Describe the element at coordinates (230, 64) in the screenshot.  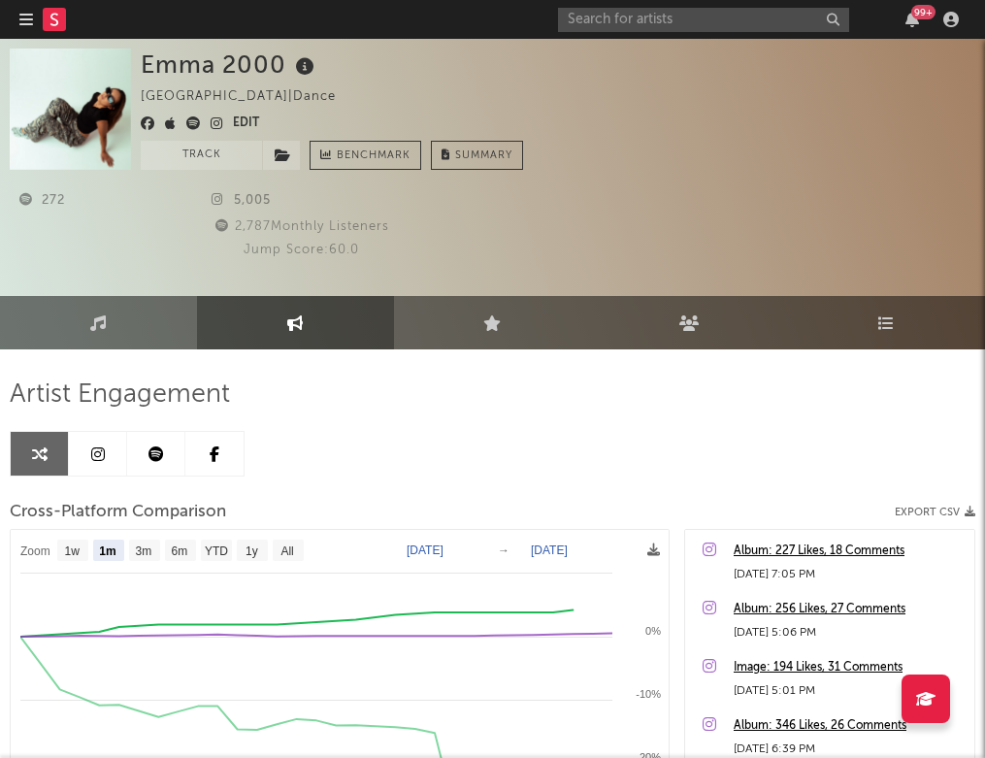
I see `div: Emma 2000` at that location.